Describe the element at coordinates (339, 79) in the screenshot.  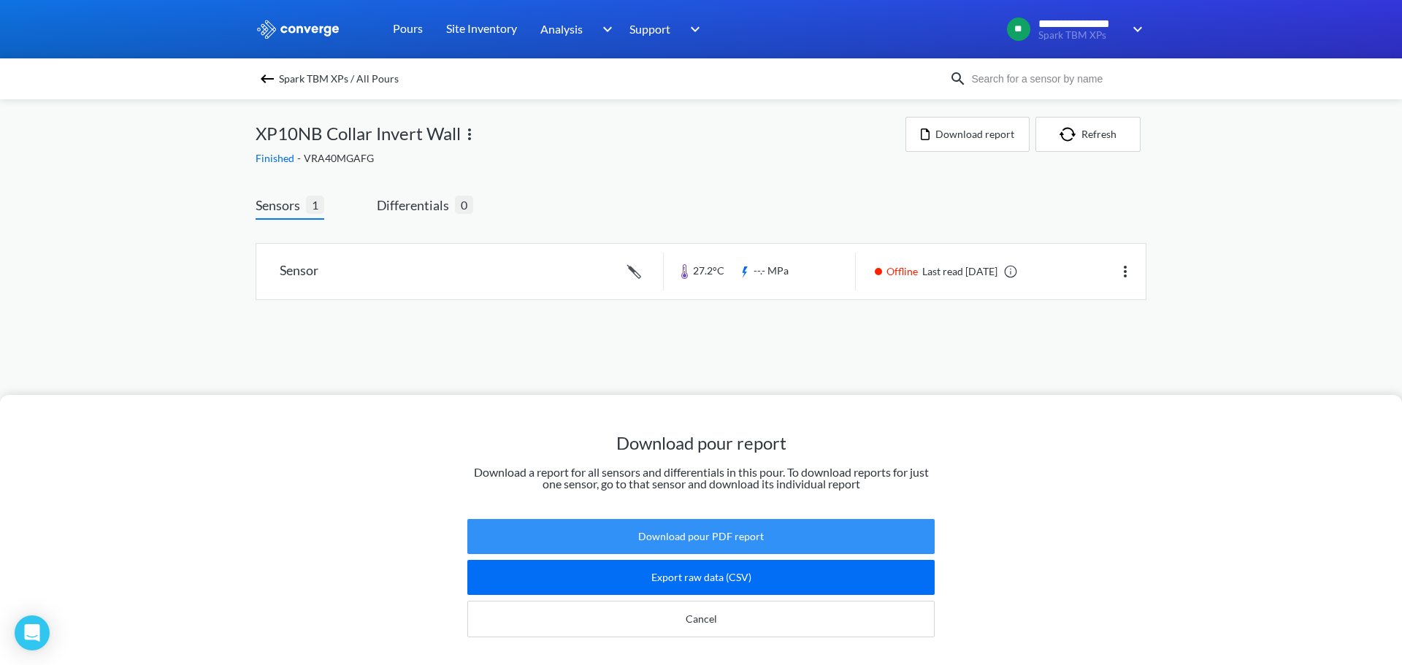
I see `span: Spark TBM XPs / All Pours` at that location.